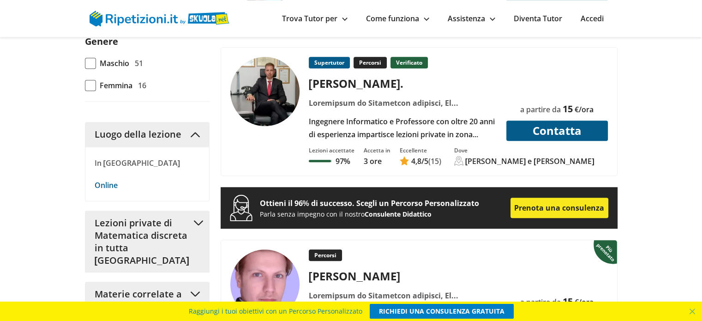  What do you see at coordinates (560, 208) in the screenshot?
I see `a: Prenota una consulenza` at bounding box center [560, 208].